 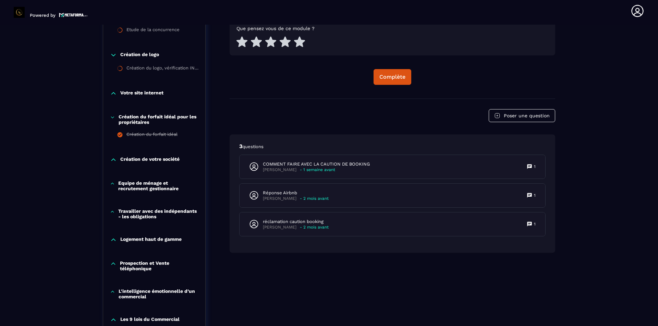 What do you see at coordinates (316, 164) in the screenshot?
I see `p: COMMENT FAIRE AVEC LA CAUTION DE BOOKING` at bounding box center [316, 164].